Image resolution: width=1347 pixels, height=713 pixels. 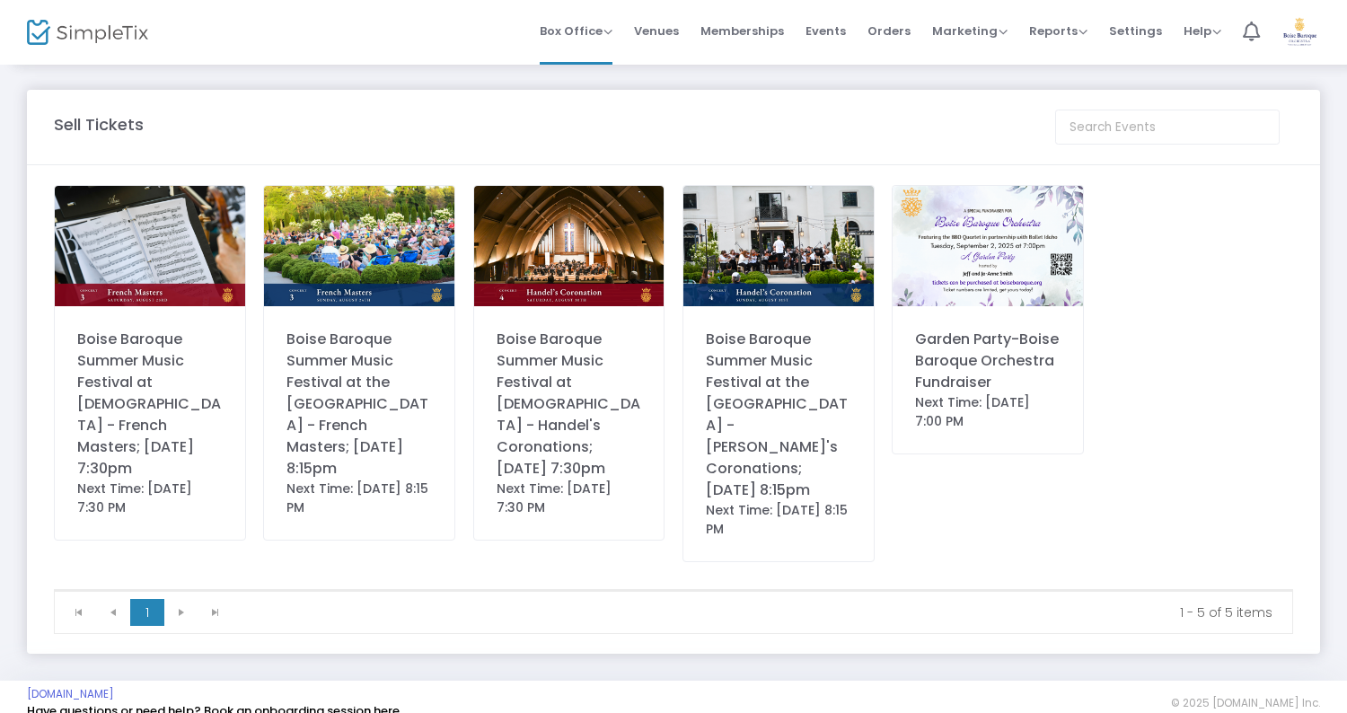 I want to click on img: 6388148019711886235.png, so click(x=359, y=246).